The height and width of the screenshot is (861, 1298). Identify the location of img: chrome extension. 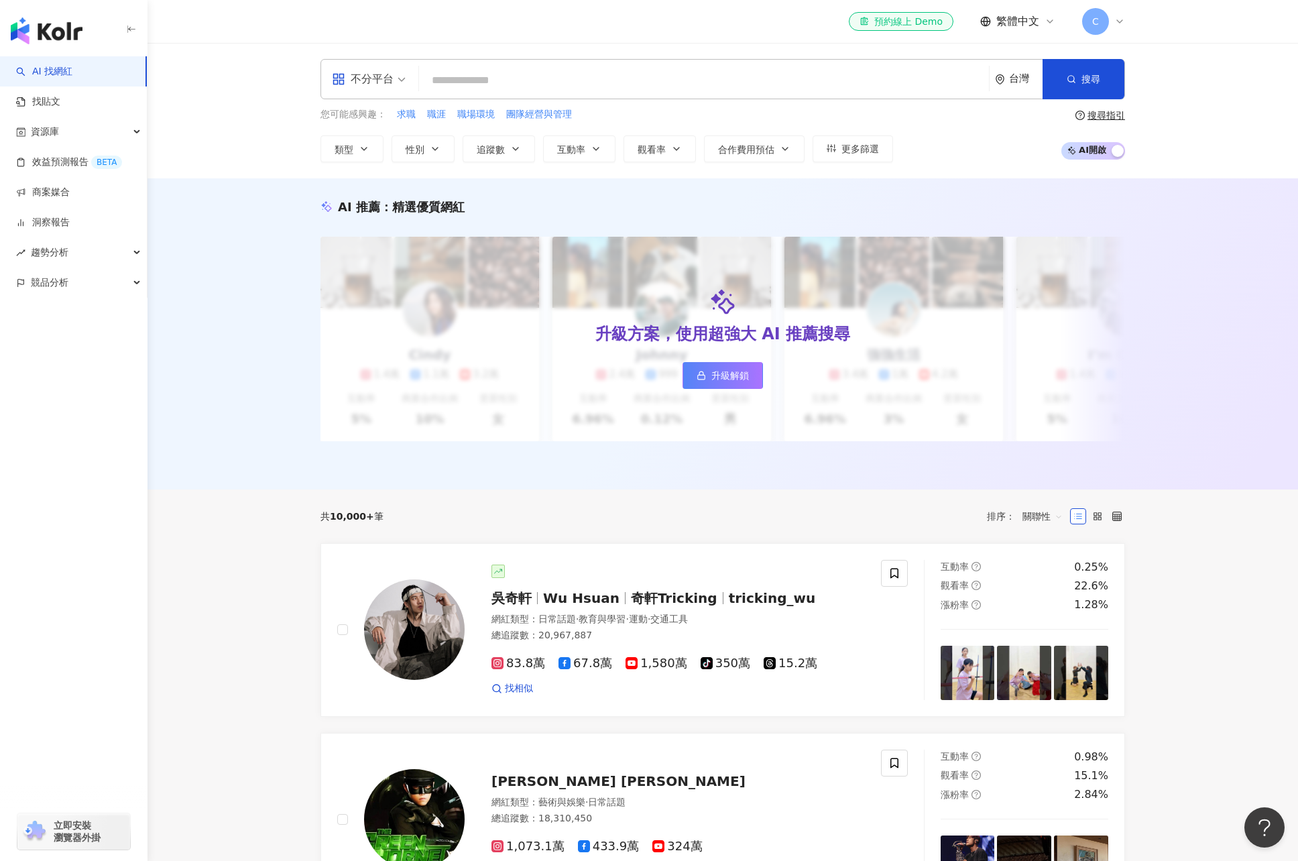
(34, 831).